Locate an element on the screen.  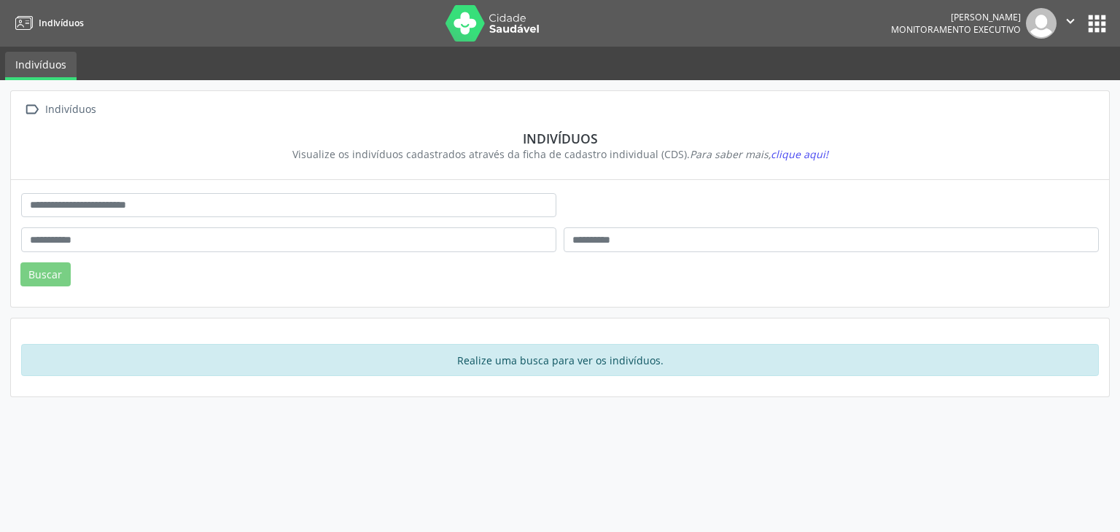
span: clique aqui! is located at coordinates (799, 154).